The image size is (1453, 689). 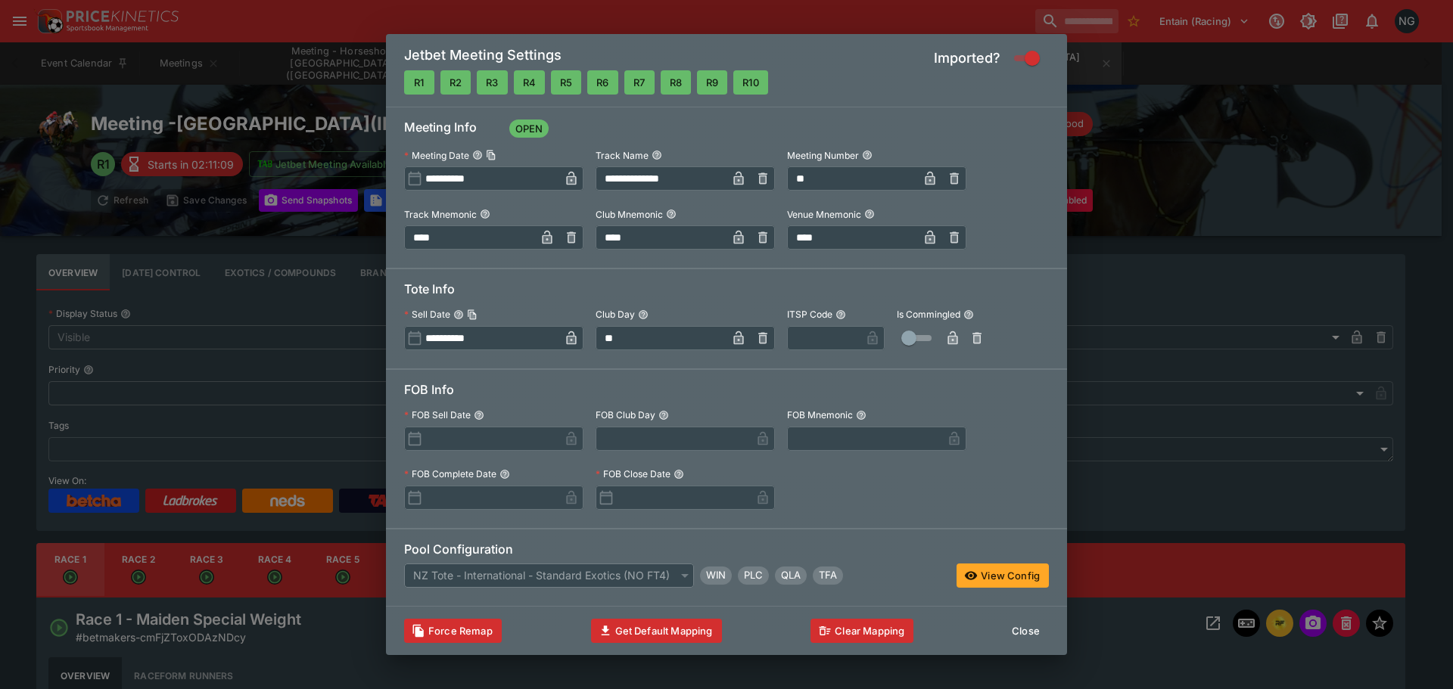 I want to click on div: Quinella, so click(x=791, y=576).